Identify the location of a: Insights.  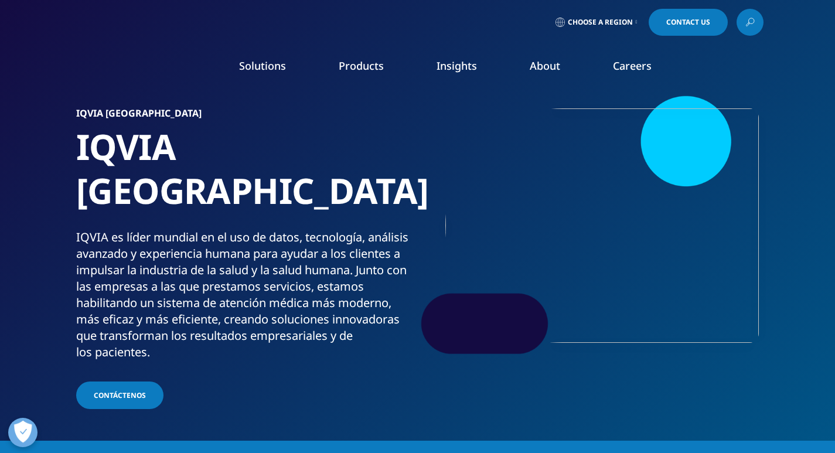
(456, 66).